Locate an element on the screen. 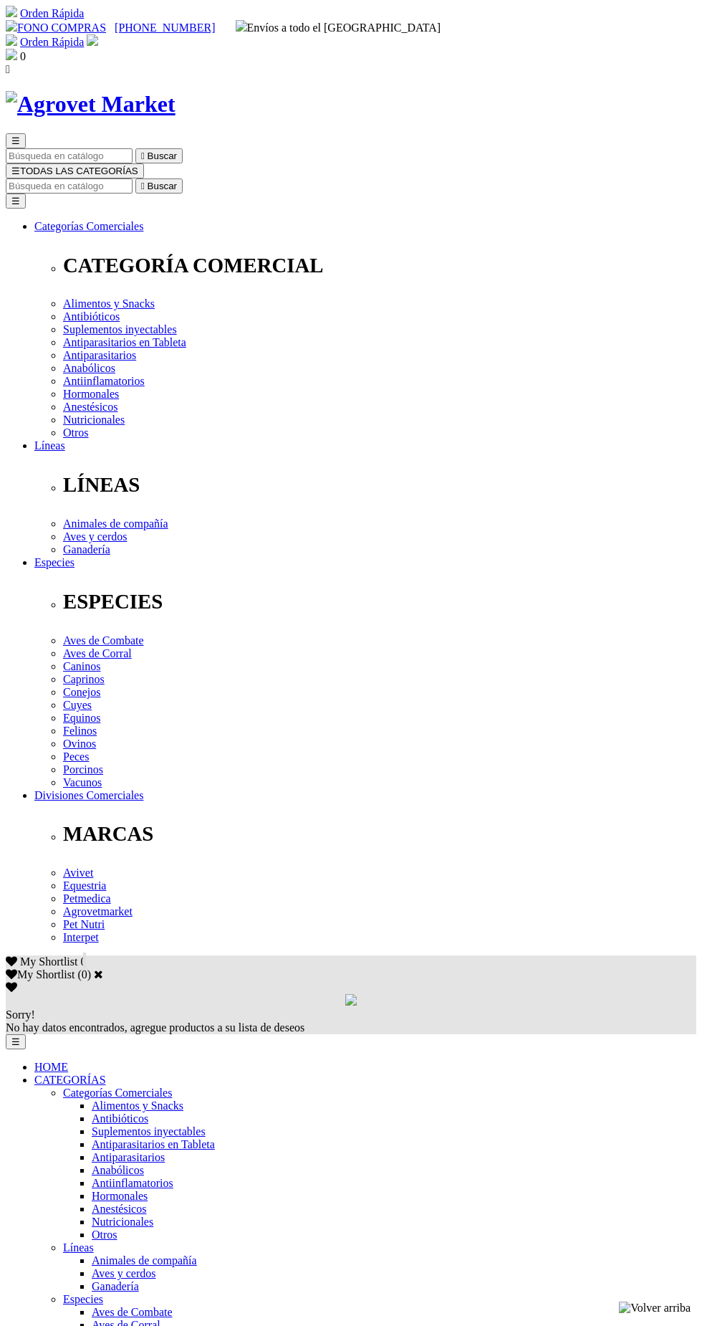 This screenshot has width=702, height=1326. button: ☰TODAS LAS CATEGORÍAS is located at coordinates (75, 171).